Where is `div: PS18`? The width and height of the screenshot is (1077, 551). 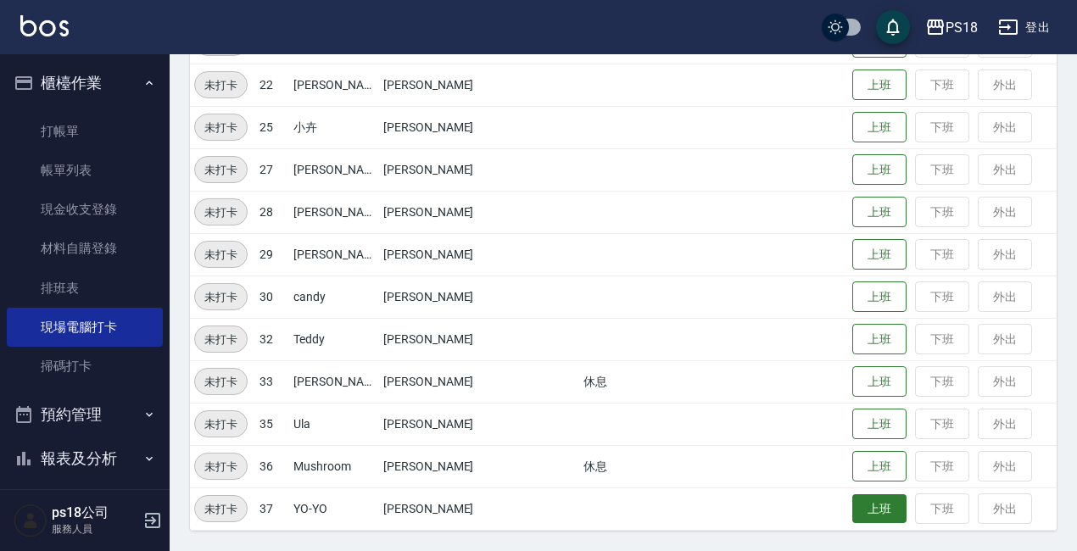 div: PS18 is located at coordinates (961, 27).